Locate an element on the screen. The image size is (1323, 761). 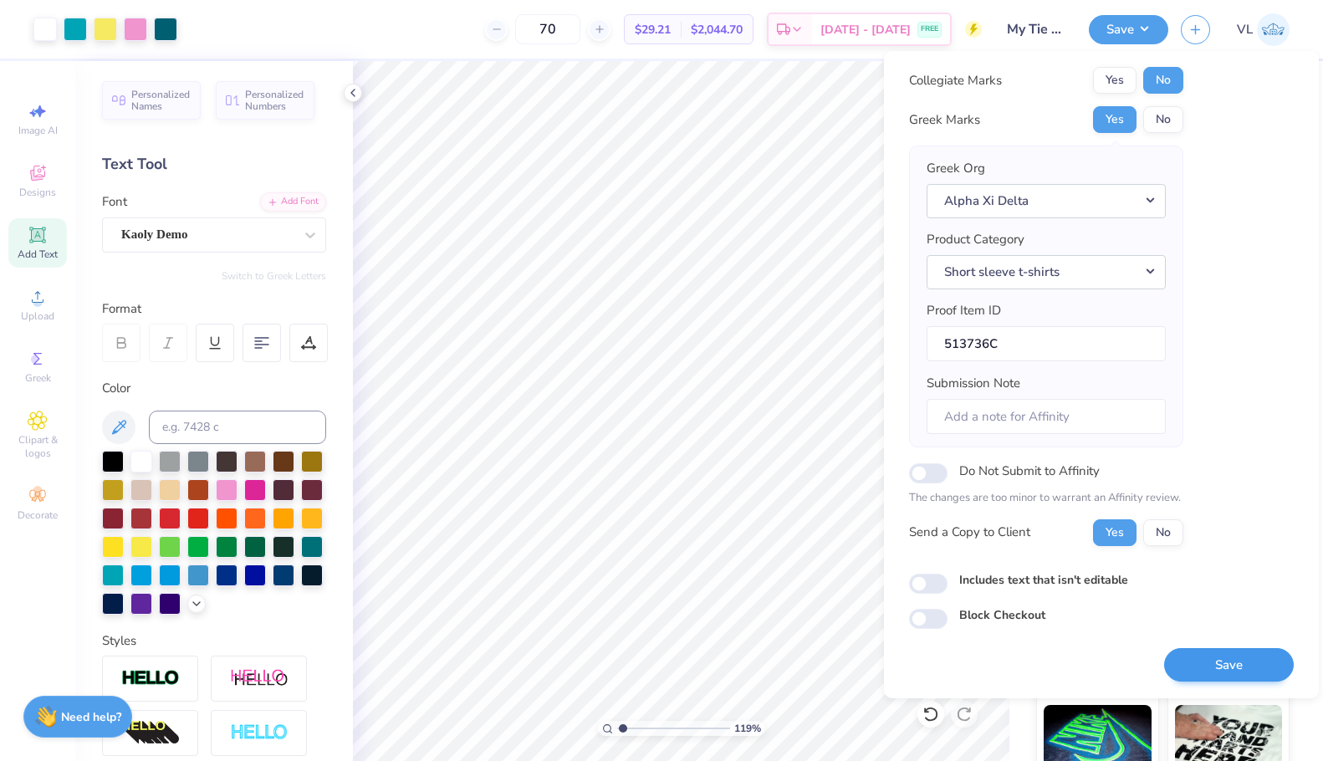
img: Shadow is located at coordinates (259, 678).